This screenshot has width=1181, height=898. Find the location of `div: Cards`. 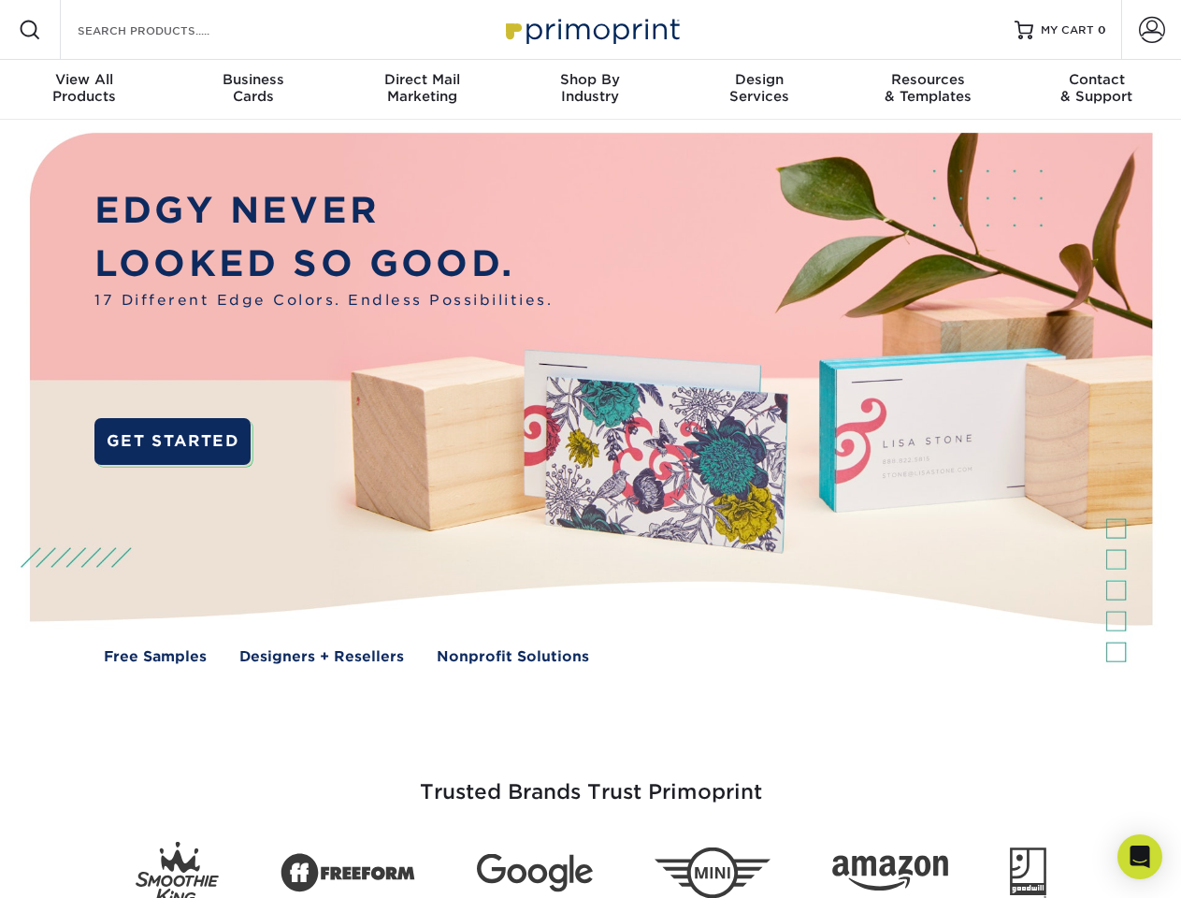

div: Cards is located at coordinates (253, 88).